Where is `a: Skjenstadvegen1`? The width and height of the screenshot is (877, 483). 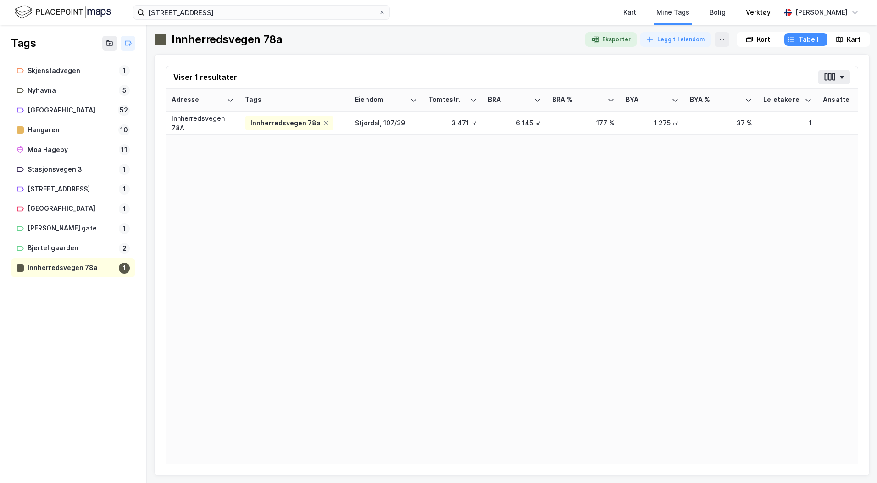 a: Skjenstadvegen1 is located at coordinates (73, 71).